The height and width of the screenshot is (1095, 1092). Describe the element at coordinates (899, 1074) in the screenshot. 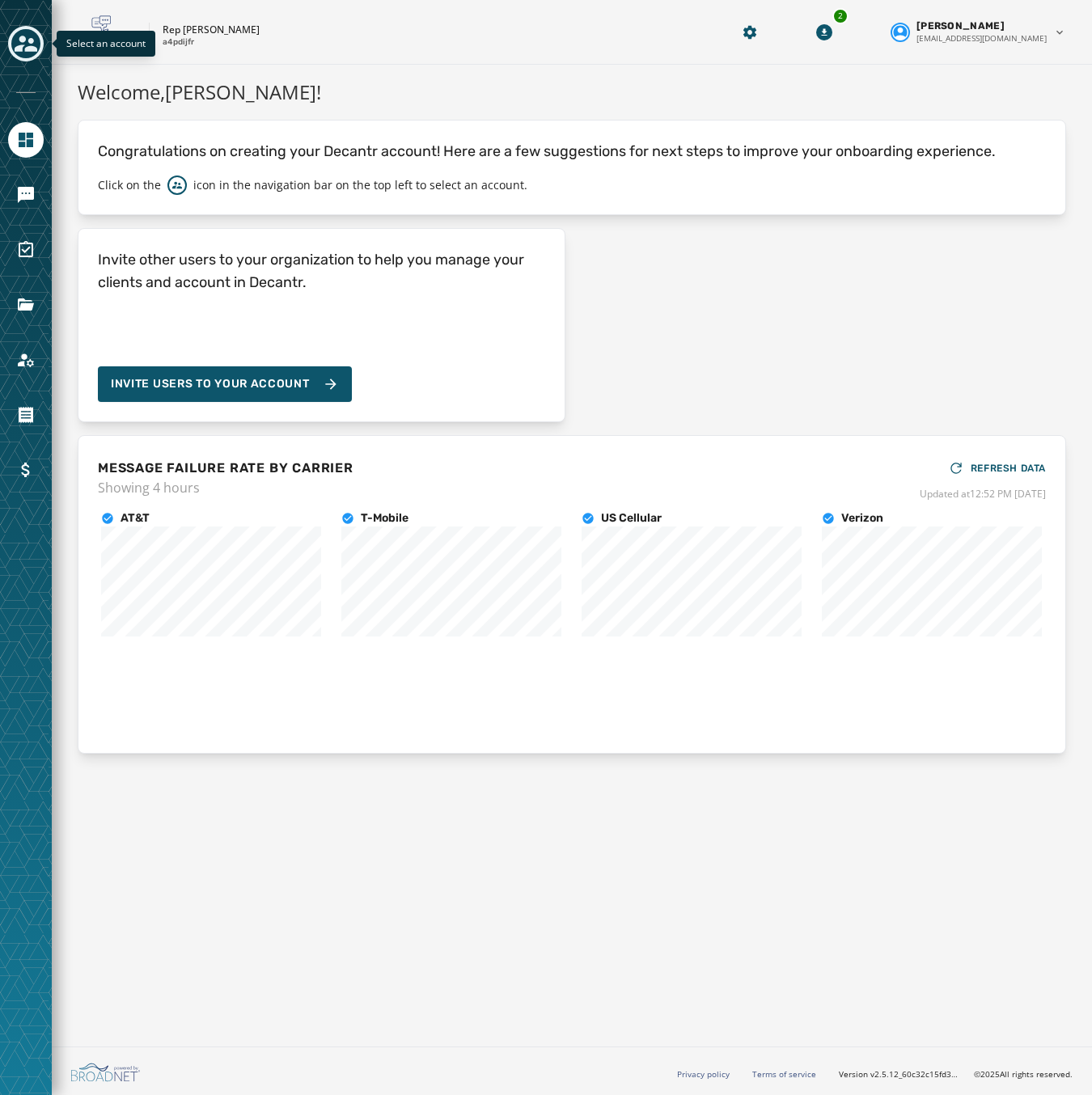

I see `span: Version` at that location.